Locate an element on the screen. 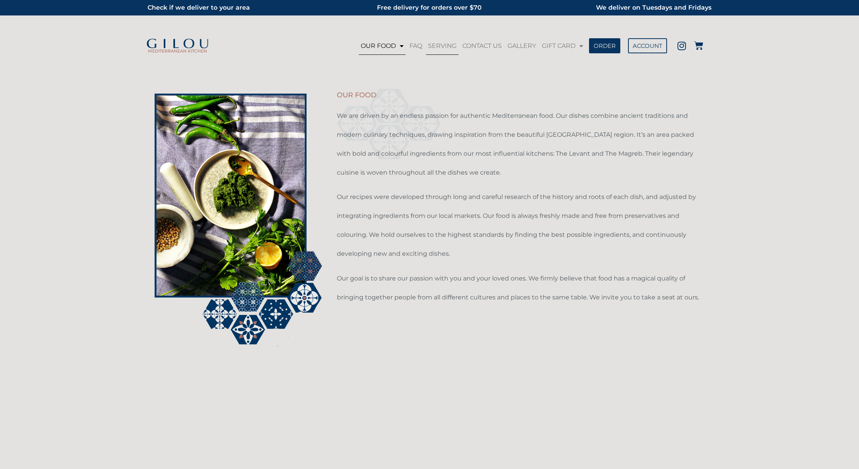  a: Check if we deliver to your area is located at coordinates (199, 7).